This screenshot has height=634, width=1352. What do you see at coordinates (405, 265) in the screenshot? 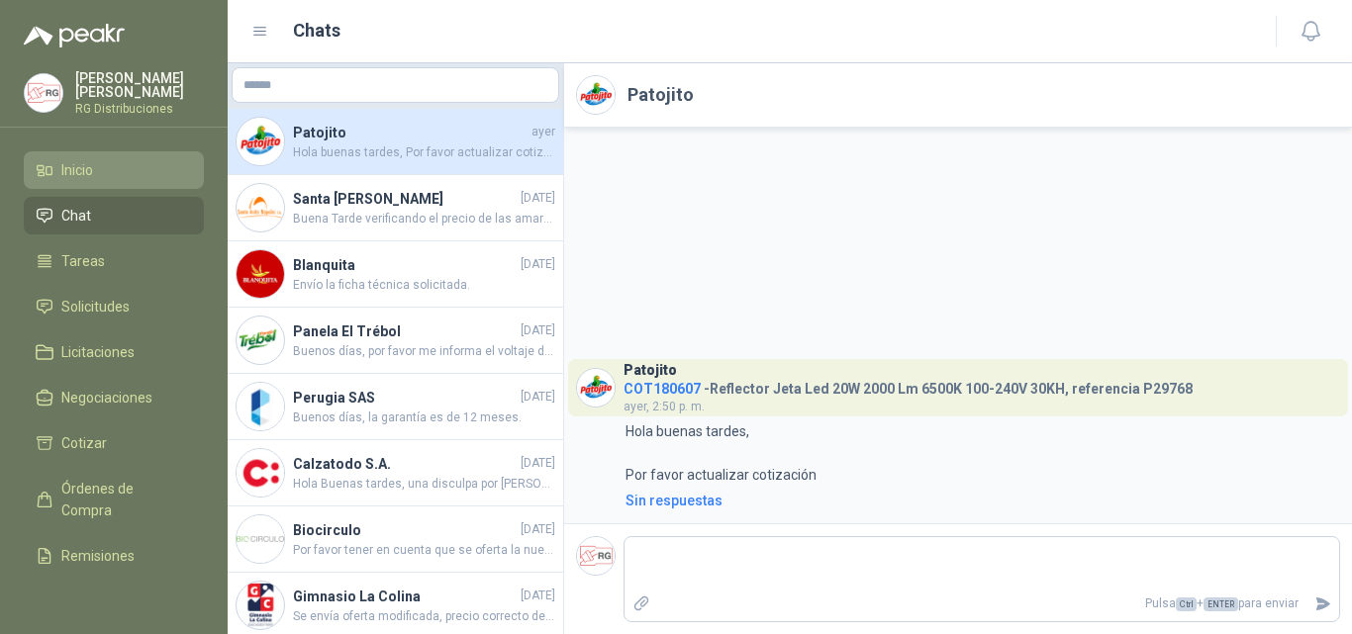
I see `h4: Blanquita` at bounding box center [405, 265].